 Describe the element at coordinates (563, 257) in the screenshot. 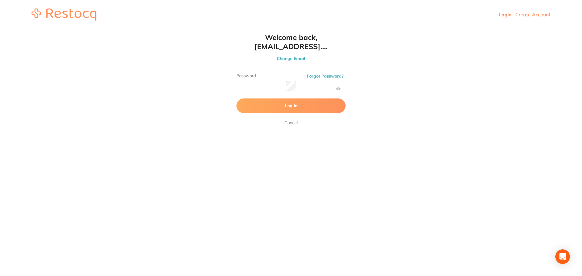

I see `div: Open Intercom Messenger` at that location.